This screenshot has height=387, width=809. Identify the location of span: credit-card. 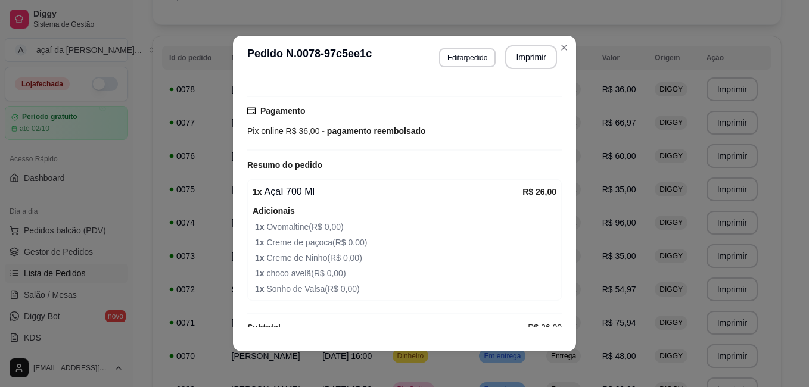
(251, 111).